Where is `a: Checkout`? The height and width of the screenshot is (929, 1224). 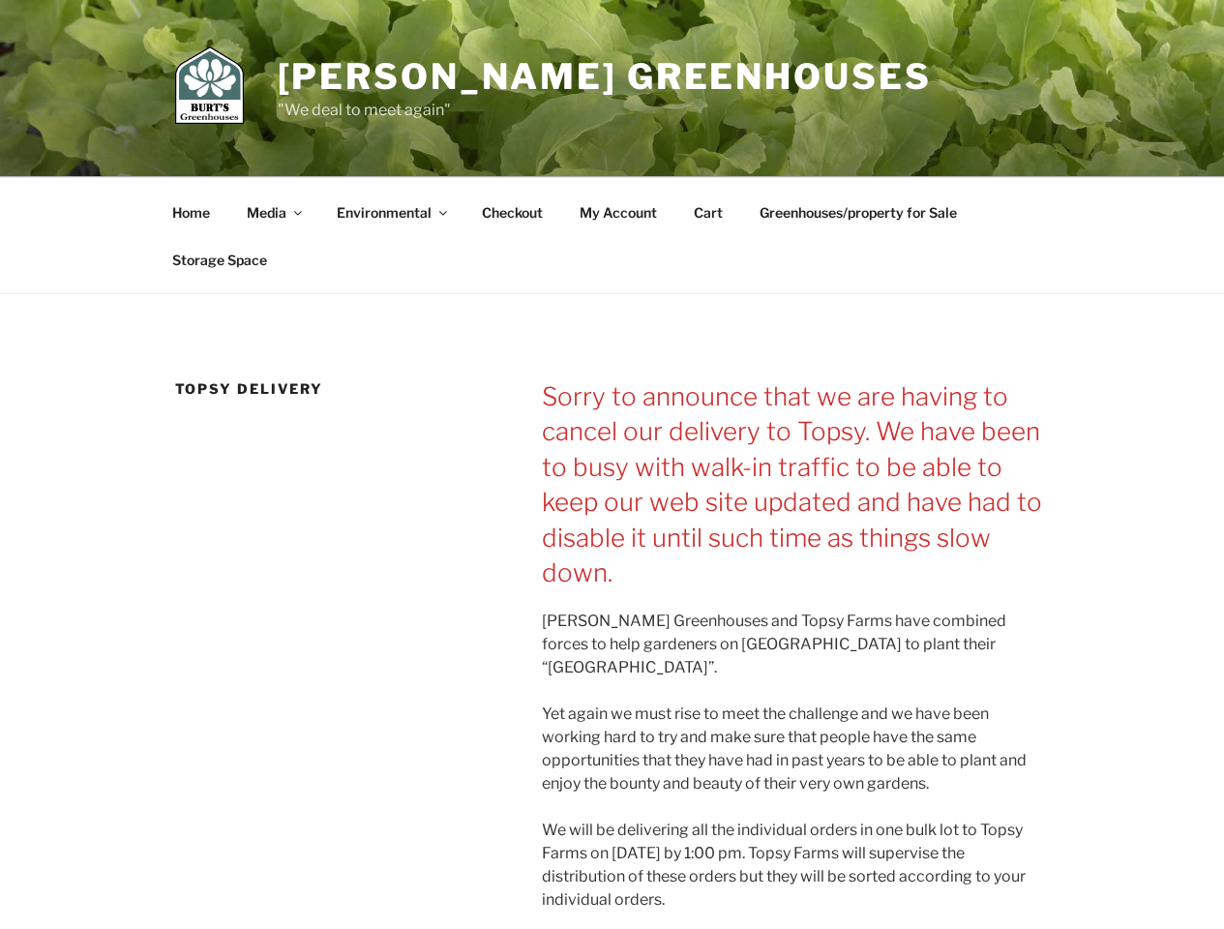 a: Checkout is located at coordinates (513, 212).